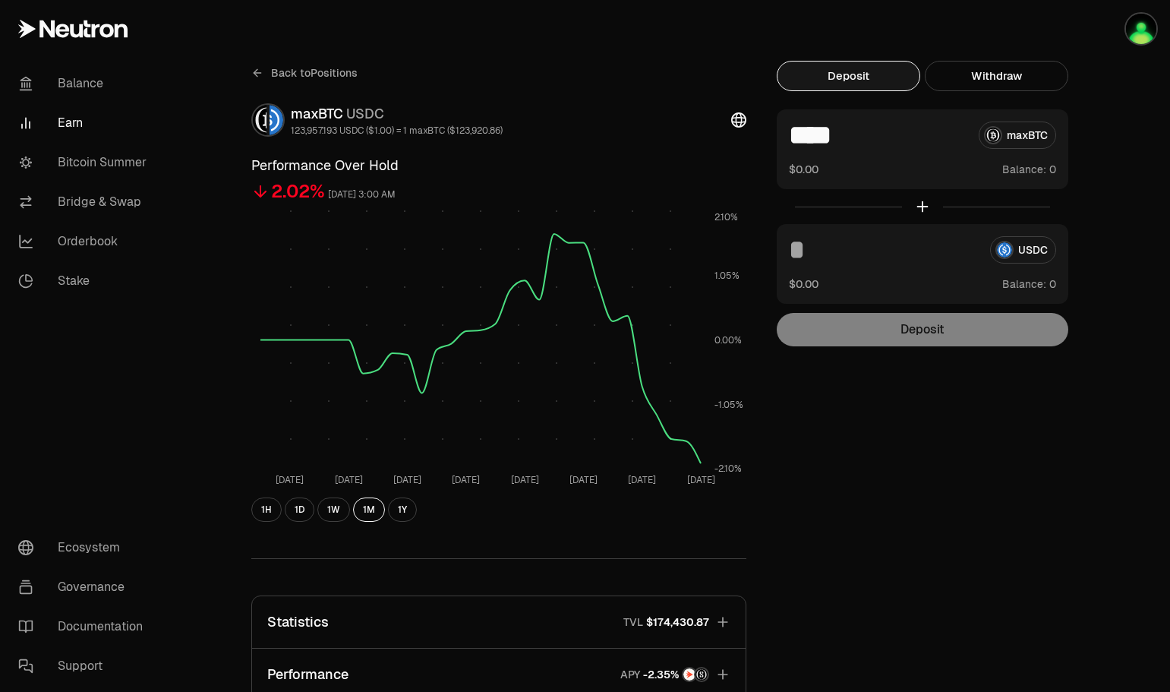 The image size is (1170, 692). Describe the element at coordinates (848, 76) in the screenshot. I see `button: Deposit` at that location.